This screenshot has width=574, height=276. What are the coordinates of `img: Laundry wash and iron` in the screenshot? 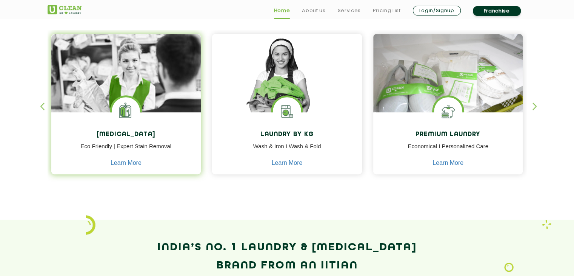 It's located at (547, 224).